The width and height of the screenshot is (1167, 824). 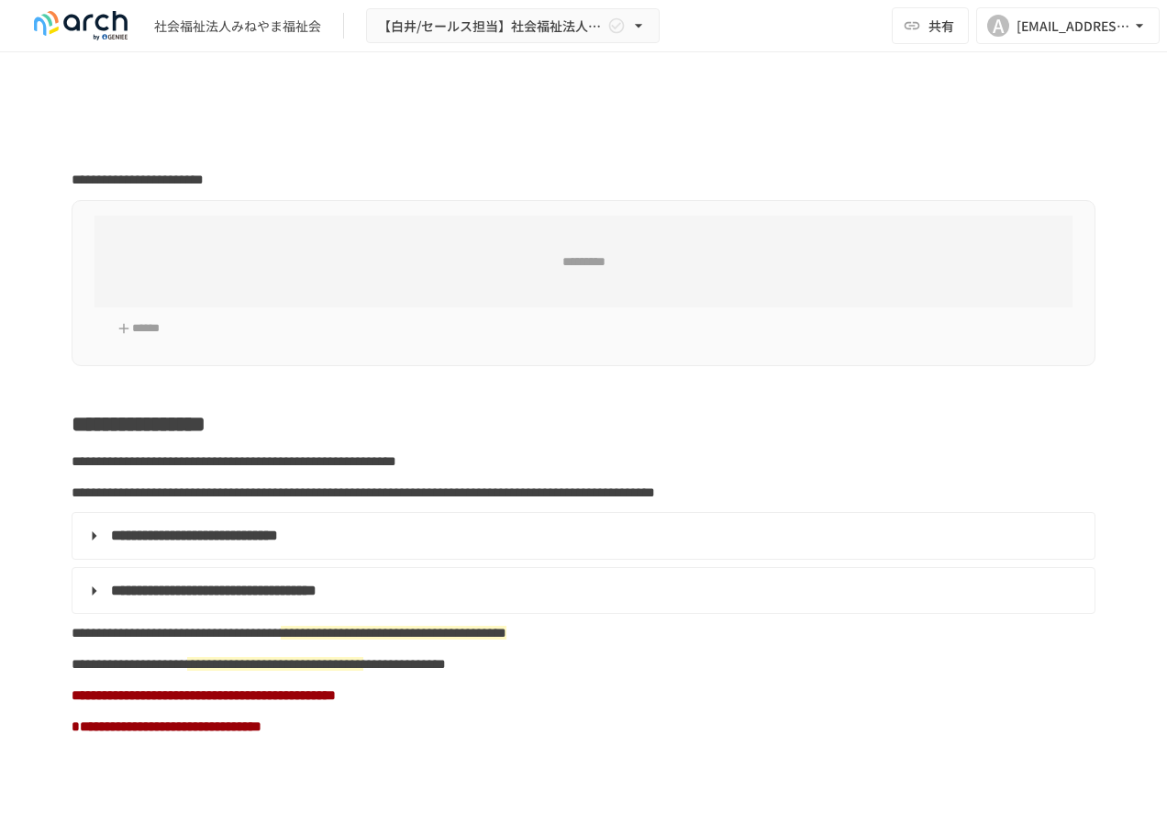 I want to click on span: 【白井/セールス担当】社会福祉法人みねやま福祉会様_初期設定サポート, so click(x=491, y=26).